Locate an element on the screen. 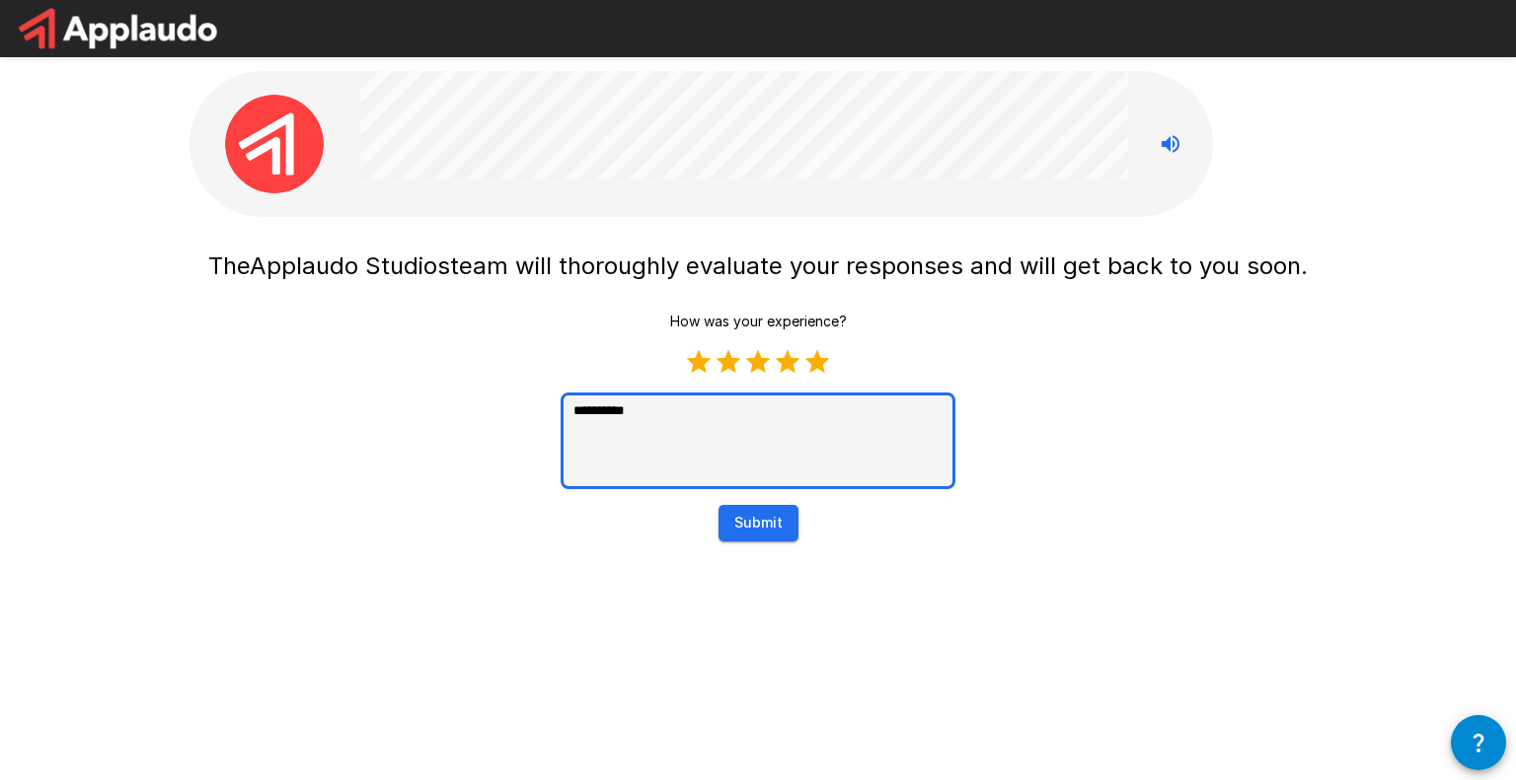 Image resolution: width=1516 pixels, height=780 pixels. span: team will thoroughly evaluate your responses and will get back to you soon. is located at coordinates (878, 265).